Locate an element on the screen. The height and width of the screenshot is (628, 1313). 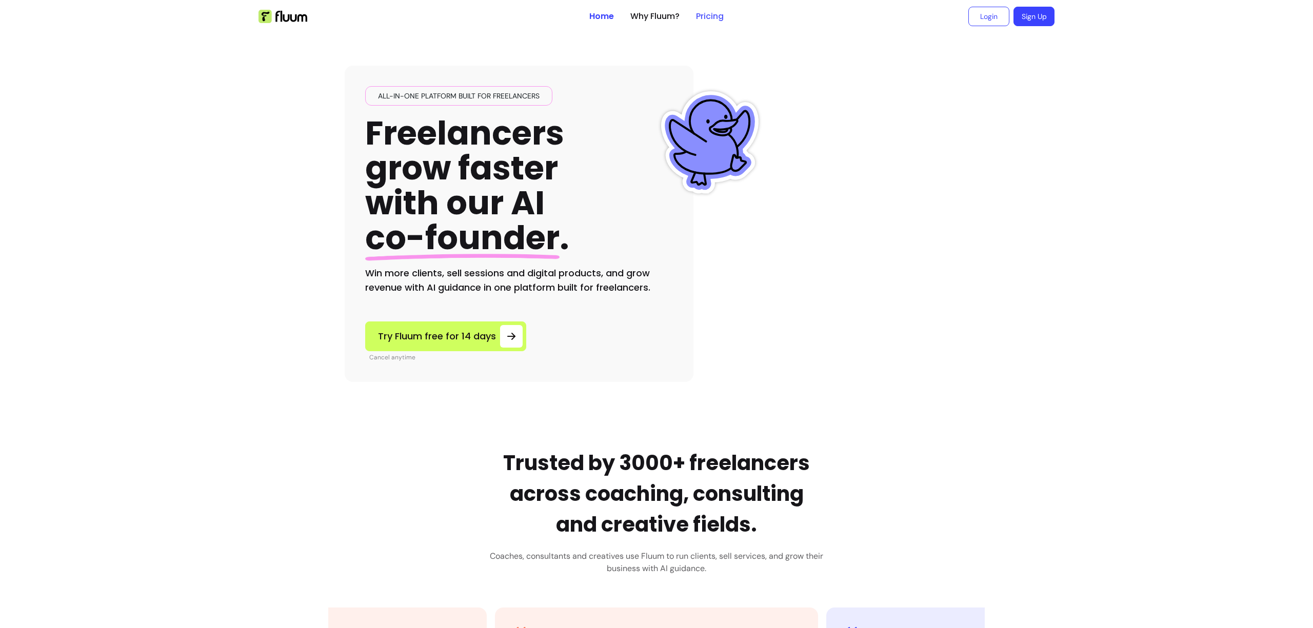
h3: Coaches, consultants and creatives use Fluum to run clients, sell services, and grow their busine... is located at coordinates (656, 563).